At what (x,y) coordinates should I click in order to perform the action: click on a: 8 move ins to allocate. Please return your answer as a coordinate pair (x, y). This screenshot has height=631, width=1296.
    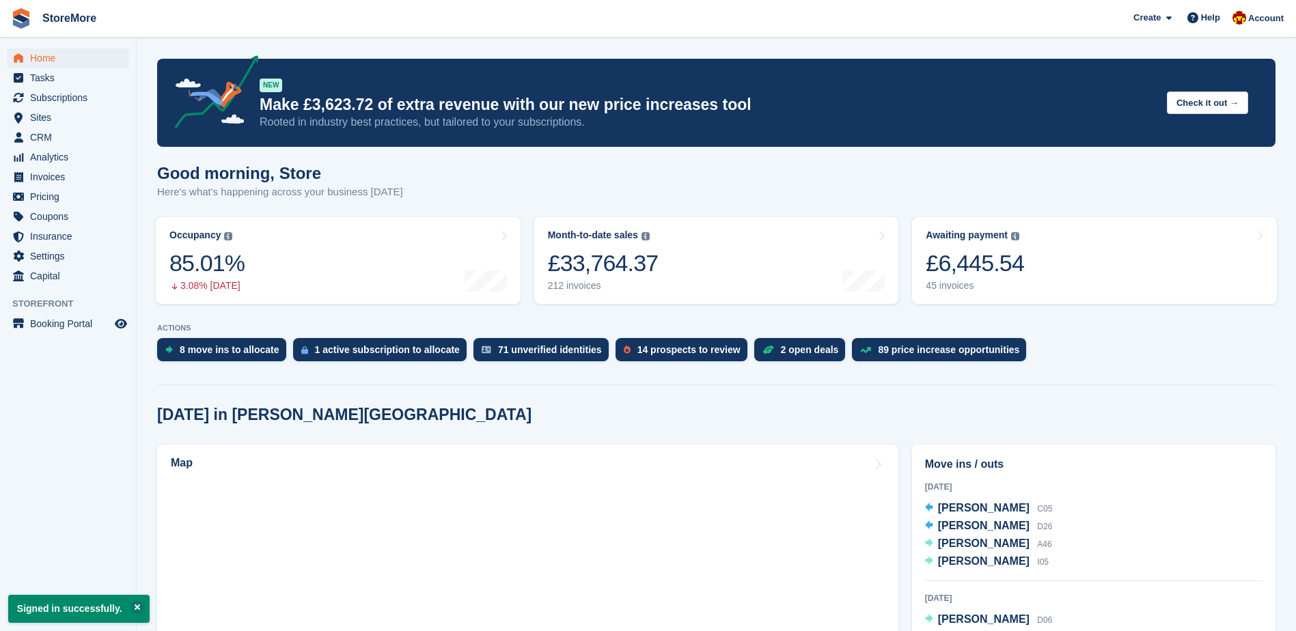
    Looking at the image, I should click on (225, 353).